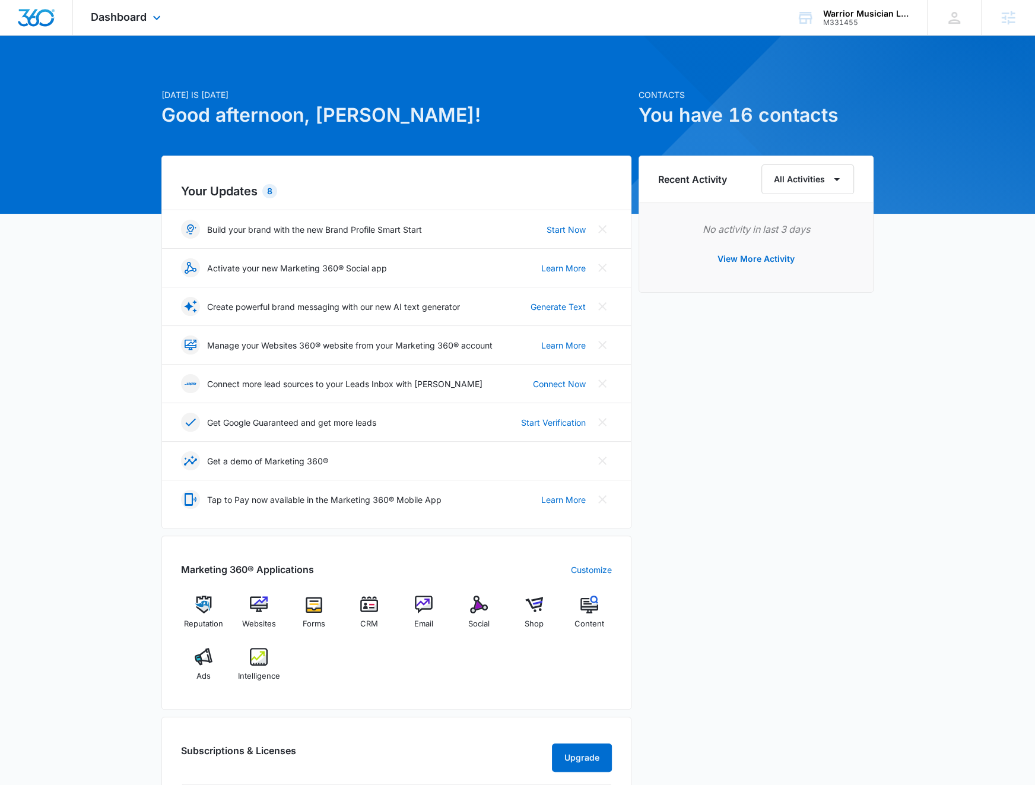 The width and height of the screenshot is (1035, 785). I want to click on a: Websites, so click(259, 617).